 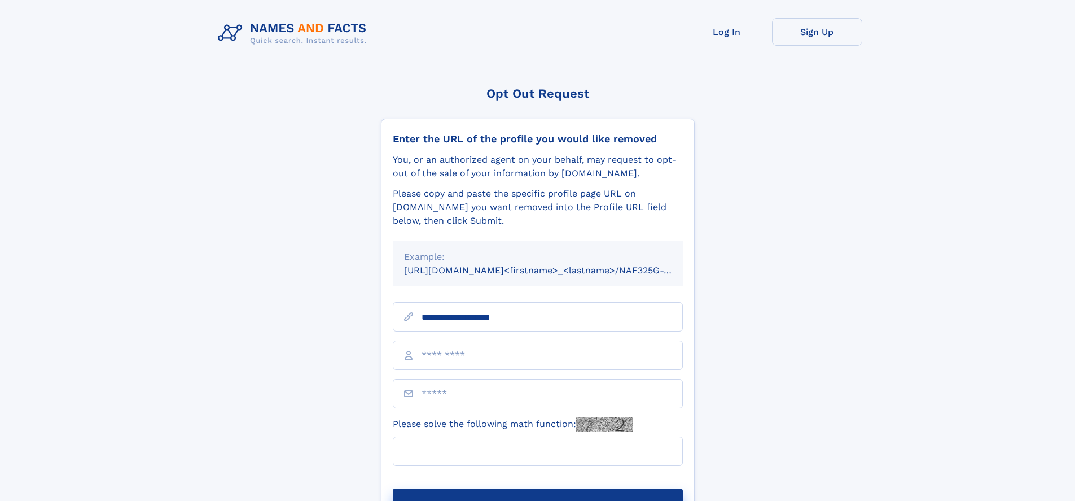 What do you see at coordinates (538, 139) in the screenshot?
I see `div: Enter the URL of the profile you would like removed` at bounding box center [538, 139].